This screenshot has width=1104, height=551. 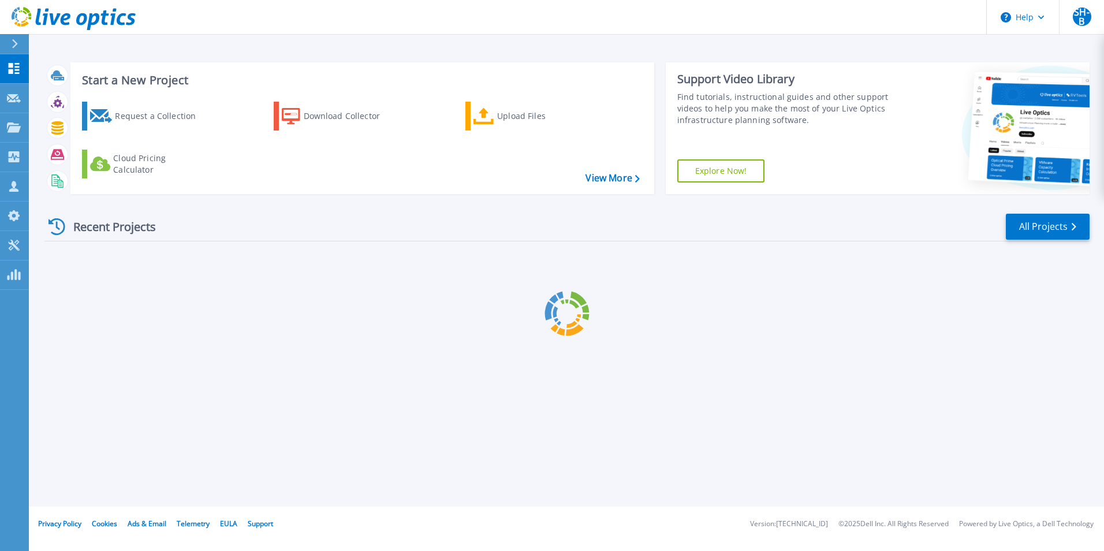 I want to click on a: Cloud Pricing Calculator, so click(x=146, y=164).